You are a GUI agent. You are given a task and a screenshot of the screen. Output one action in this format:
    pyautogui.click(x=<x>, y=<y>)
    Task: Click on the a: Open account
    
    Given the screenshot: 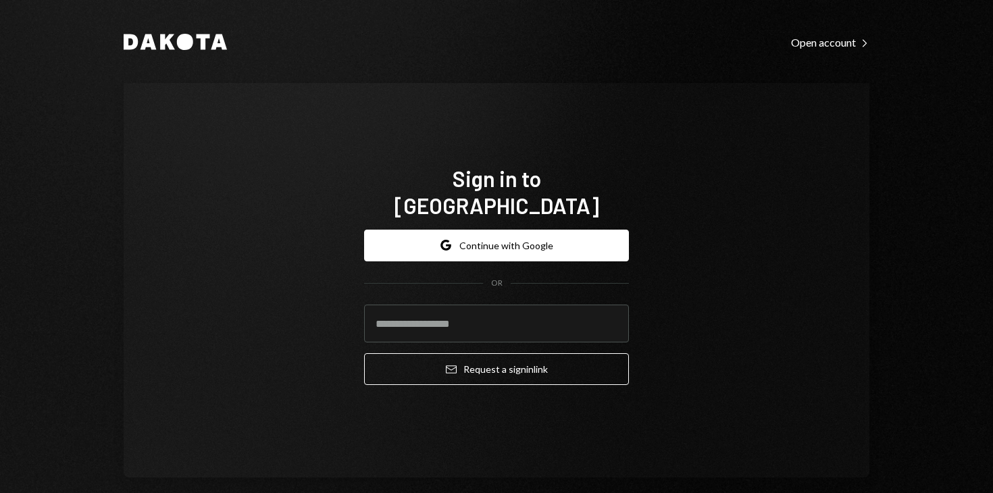 What is the action you would take?
    pyautogui.click(x=830, y=42)
    